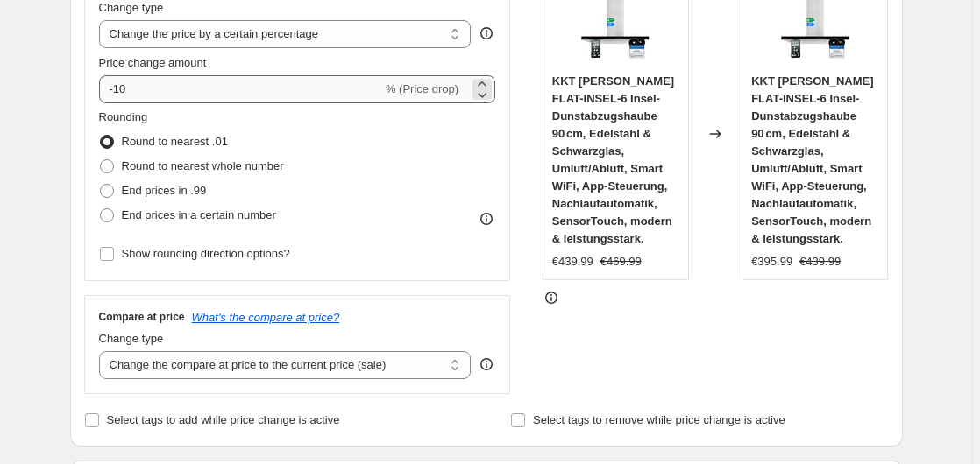 The image size is (980, 464). What do you see at coordinates (266, 317) in the screenshot?
I see `i: What's the compare at price?` at bounding box center [266, 317].